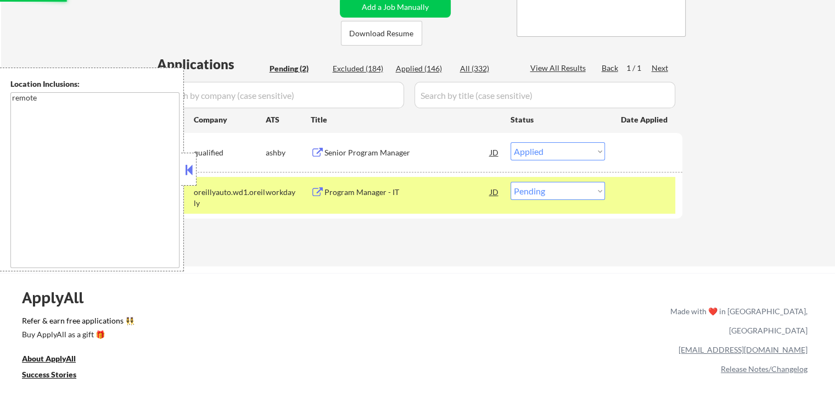  What do you see at coordinates (230, 120) in the screenshot?
I see `div: Company` at bounding box center [230, 120].